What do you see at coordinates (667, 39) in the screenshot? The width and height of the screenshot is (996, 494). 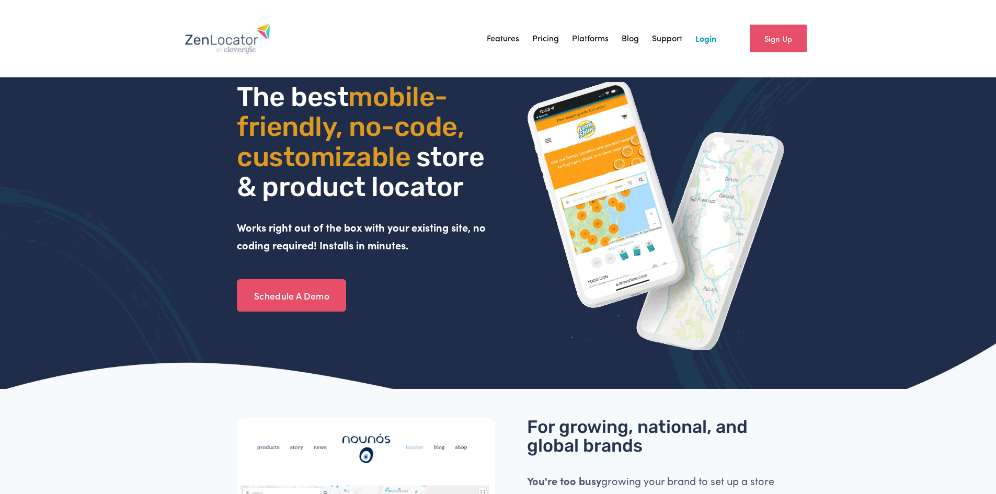 I see `a: Support` at bounding box center [667, 39].